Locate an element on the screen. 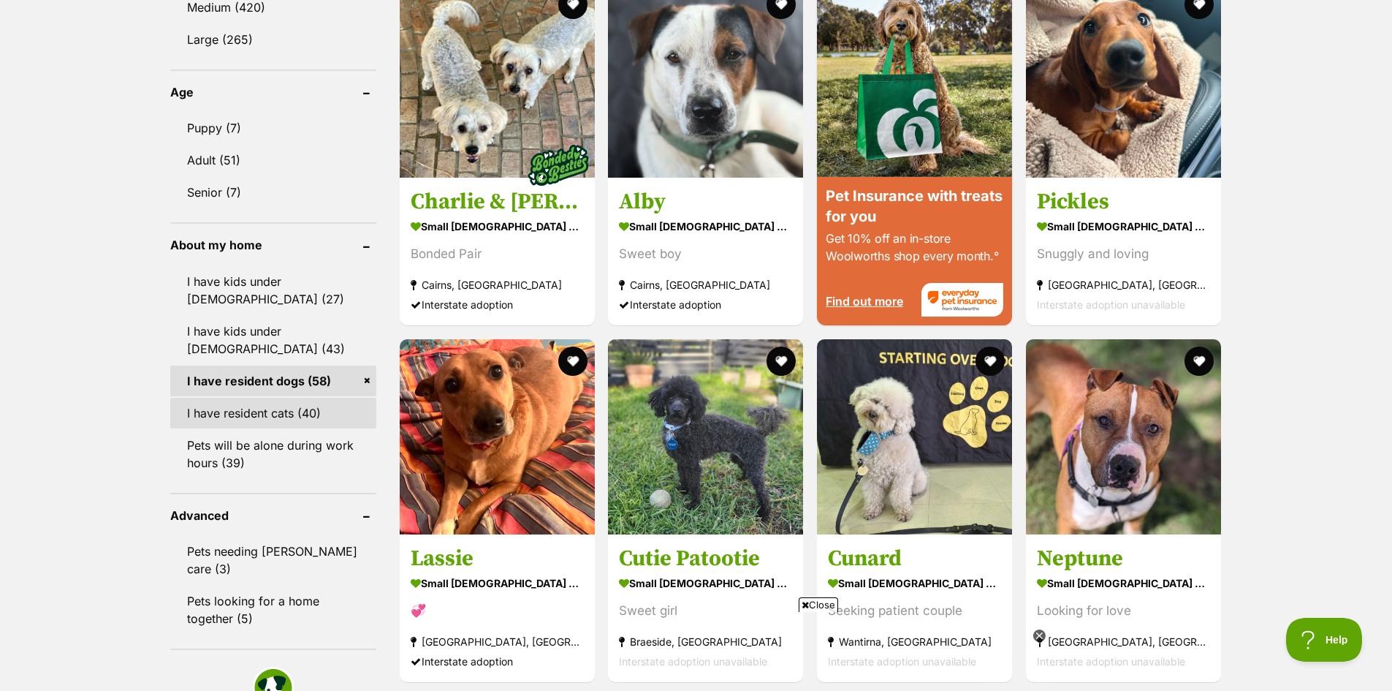 The image size is (1392, 691). h3: Cutie Patootie is located at coordinates (705, 558).